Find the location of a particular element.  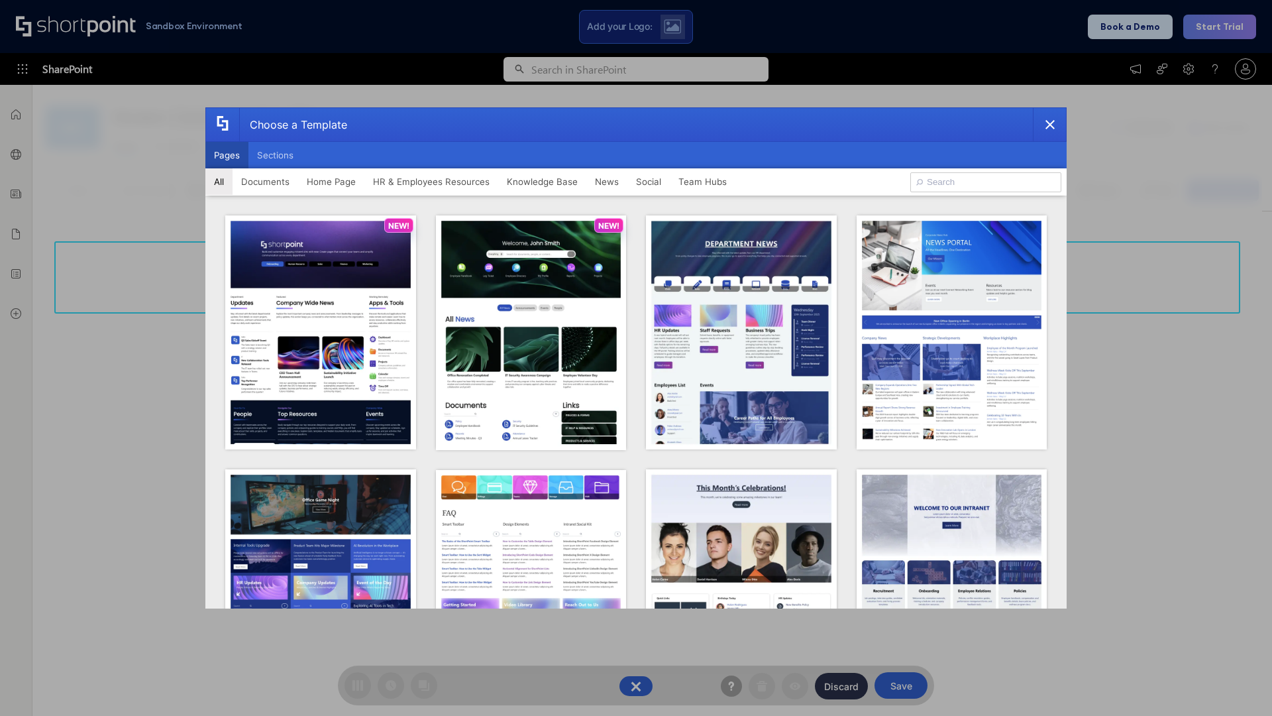

button: Knowledge Base is located at coordinates (542, 182).